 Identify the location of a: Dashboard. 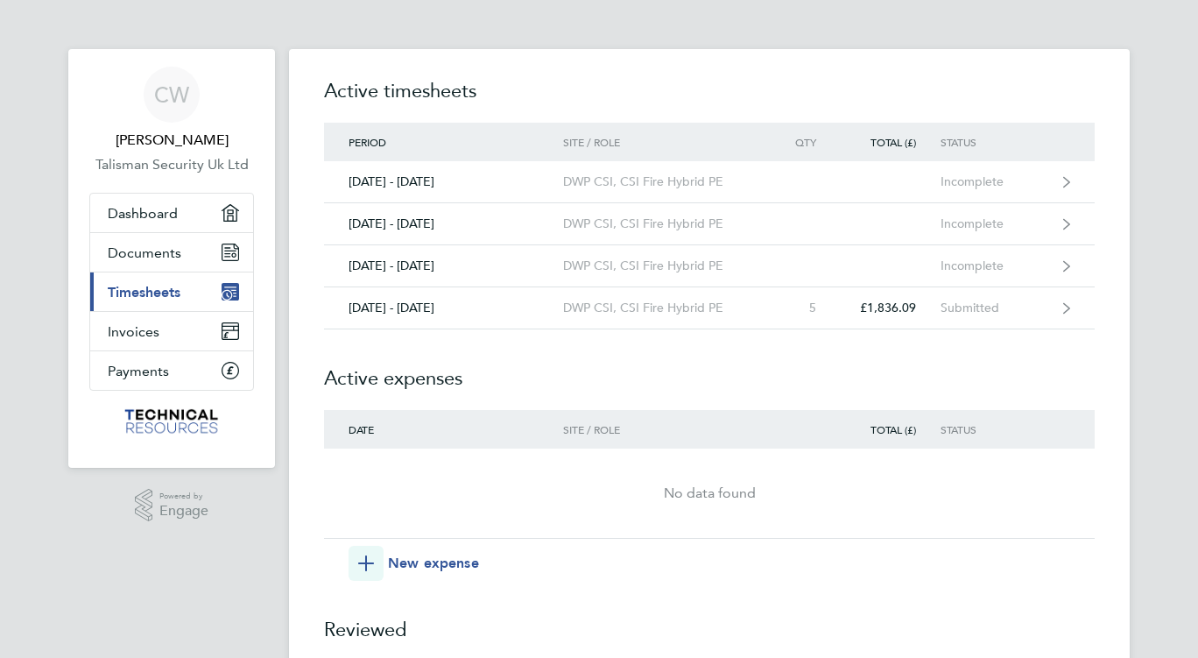
(172, 213).